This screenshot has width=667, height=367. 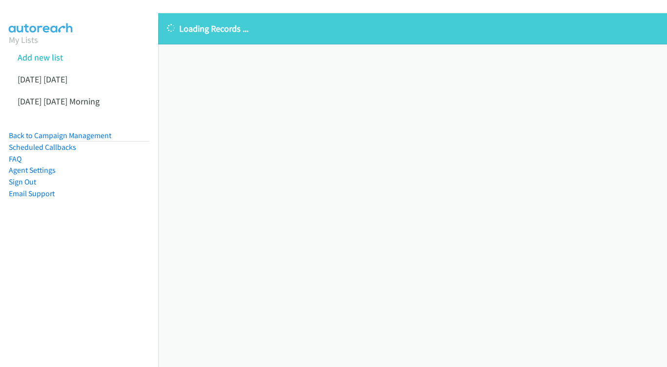 What do you see at coordinates (23, 40) in the screenshot?
I see `a: My Lists` at bounding box center [23, 40].